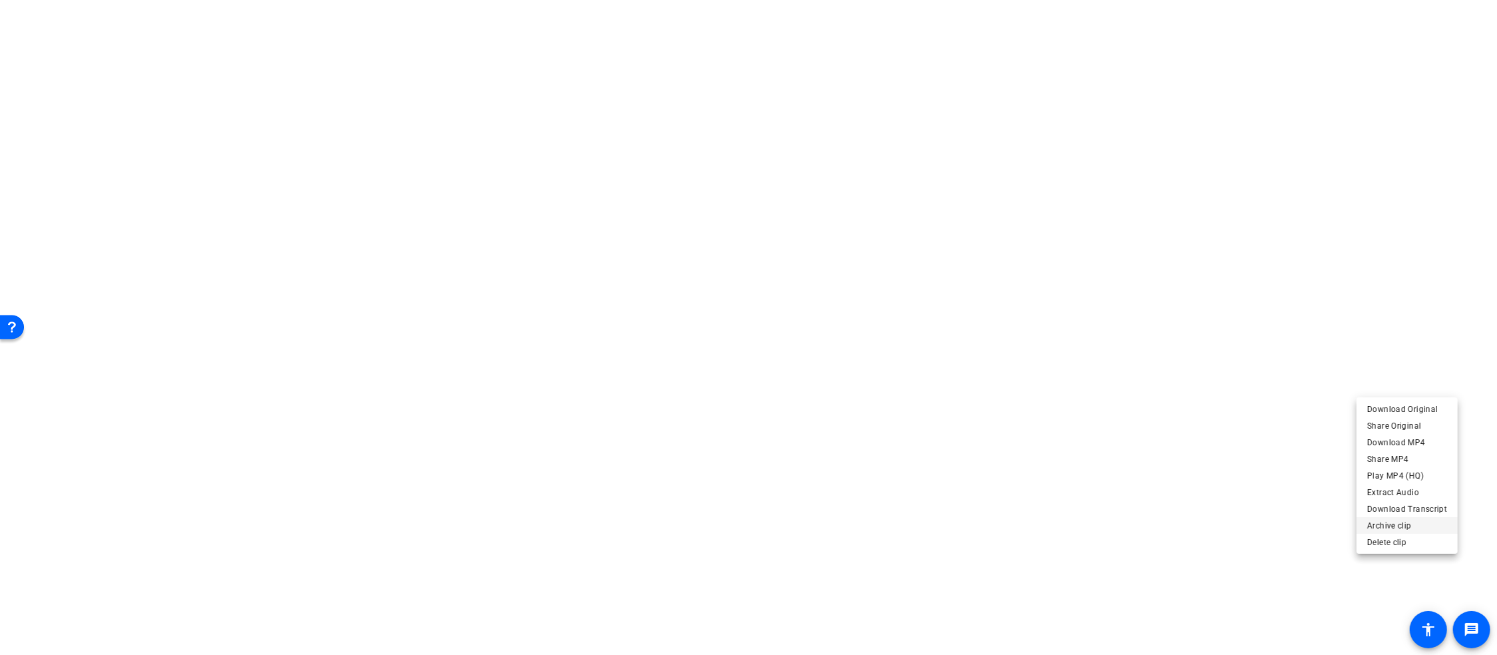 The height and width of the screenshot is (655, 1497). What do you see at coordinates (1407, 442) in the screenshot?
I see `span: Download MP4` at bounding box center [1407, 442].